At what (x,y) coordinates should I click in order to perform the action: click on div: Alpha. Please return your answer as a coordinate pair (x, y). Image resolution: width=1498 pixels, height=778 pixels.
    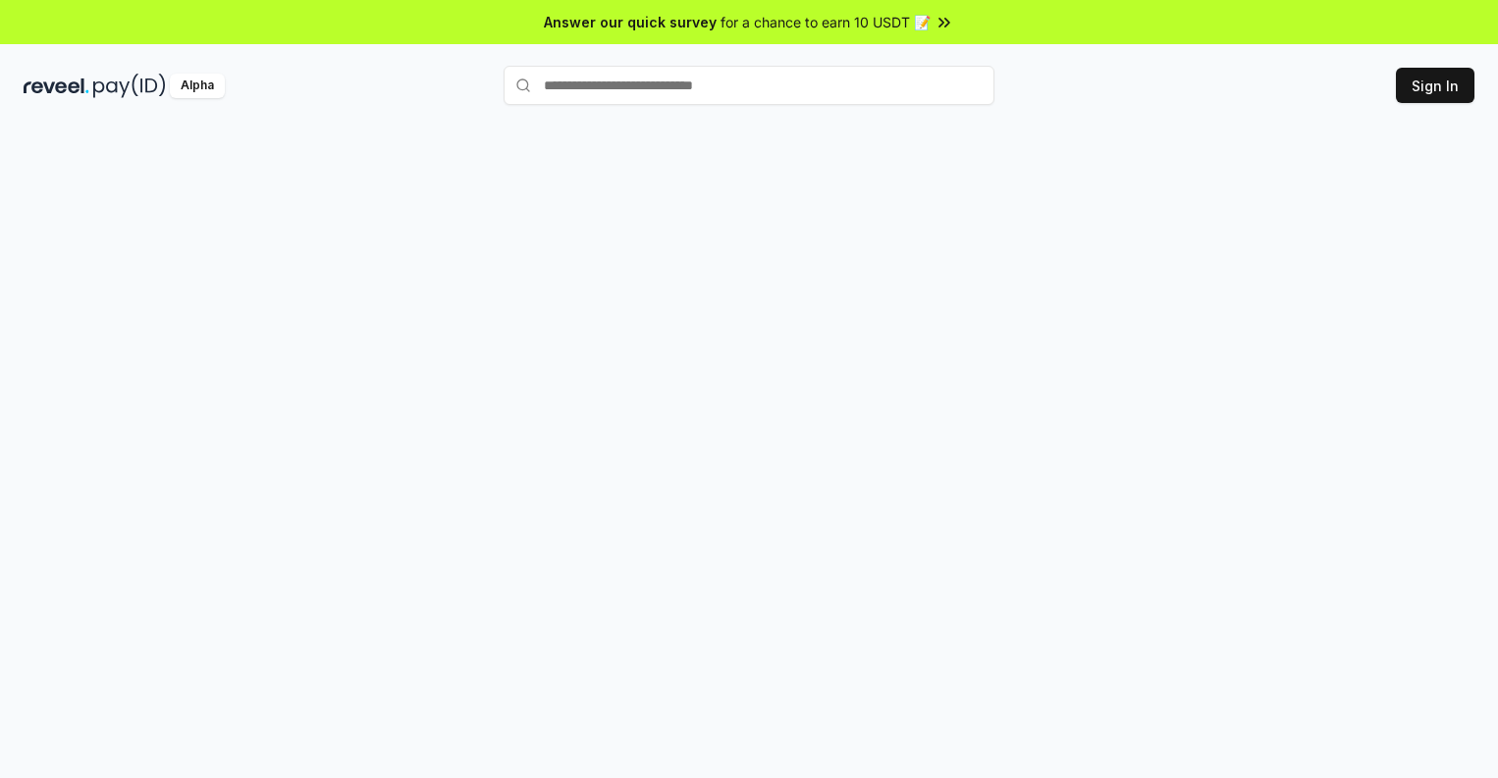
    Looking at the image, I should click on (197, 85).